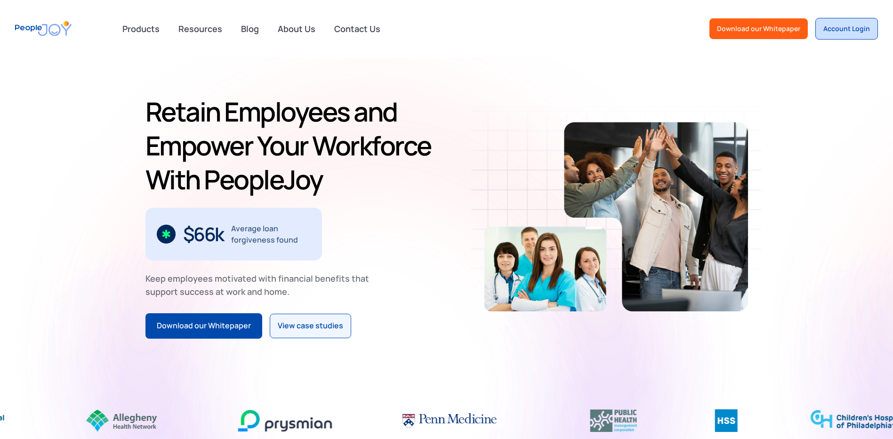  Describe the element at coordinates (297, 29) in the screenshot. I see `a: About Us` at that location.